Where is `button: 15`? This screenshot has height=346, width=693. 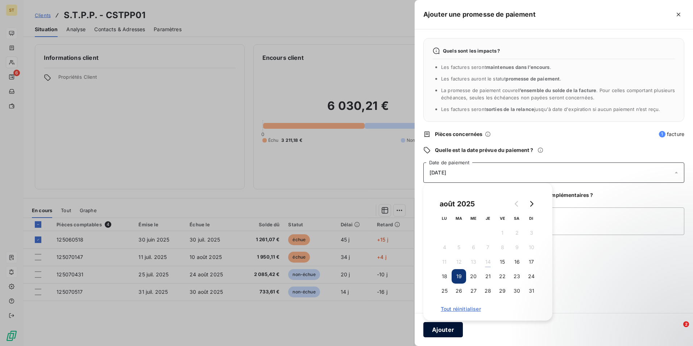 button: 15 is located at coordinates (502, 262).